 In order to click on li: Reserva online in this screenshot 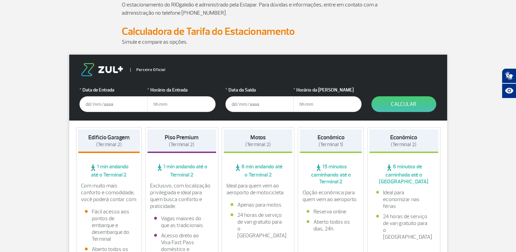, I will do `click(331, 211)`.